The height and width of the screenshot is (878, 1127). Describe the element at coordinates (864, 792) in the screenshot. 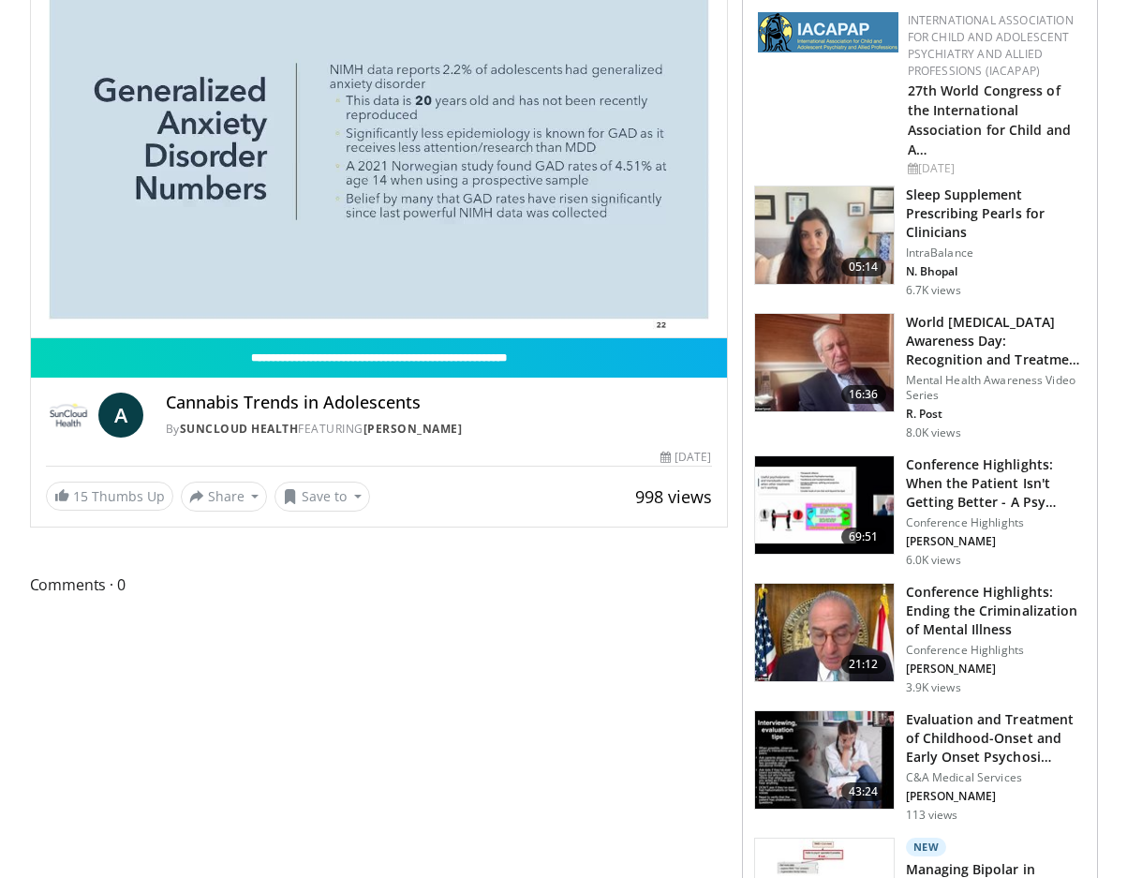

I see `span: 43:24` at that location.